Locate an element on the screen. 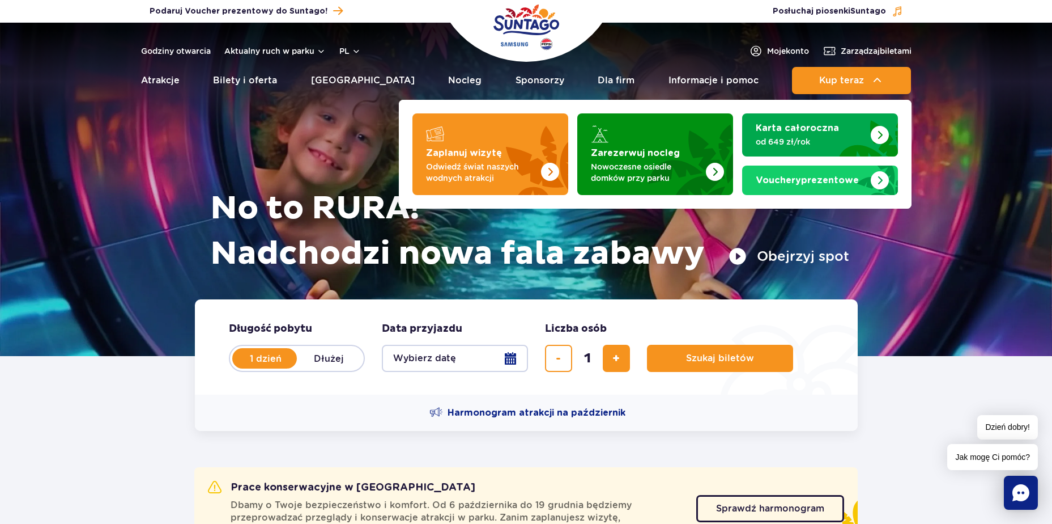  strong: prezentowe is located at coordinates (808, 180).